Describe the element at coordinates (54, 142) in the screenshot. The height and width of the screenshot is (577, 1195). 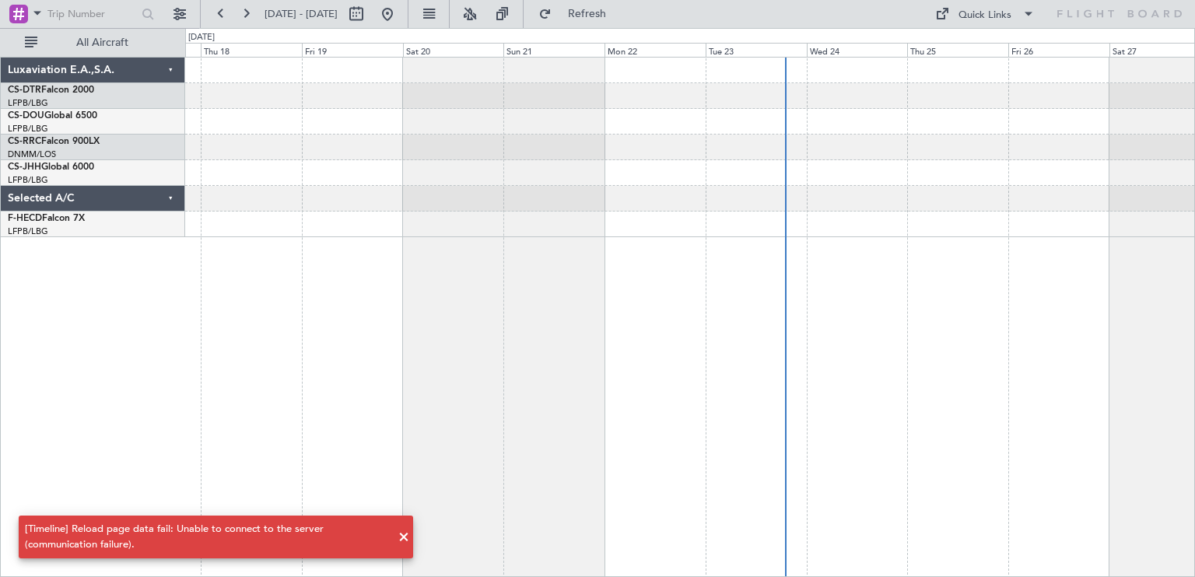
I see `a: CS-RRCFalcon 900LX` at that location.